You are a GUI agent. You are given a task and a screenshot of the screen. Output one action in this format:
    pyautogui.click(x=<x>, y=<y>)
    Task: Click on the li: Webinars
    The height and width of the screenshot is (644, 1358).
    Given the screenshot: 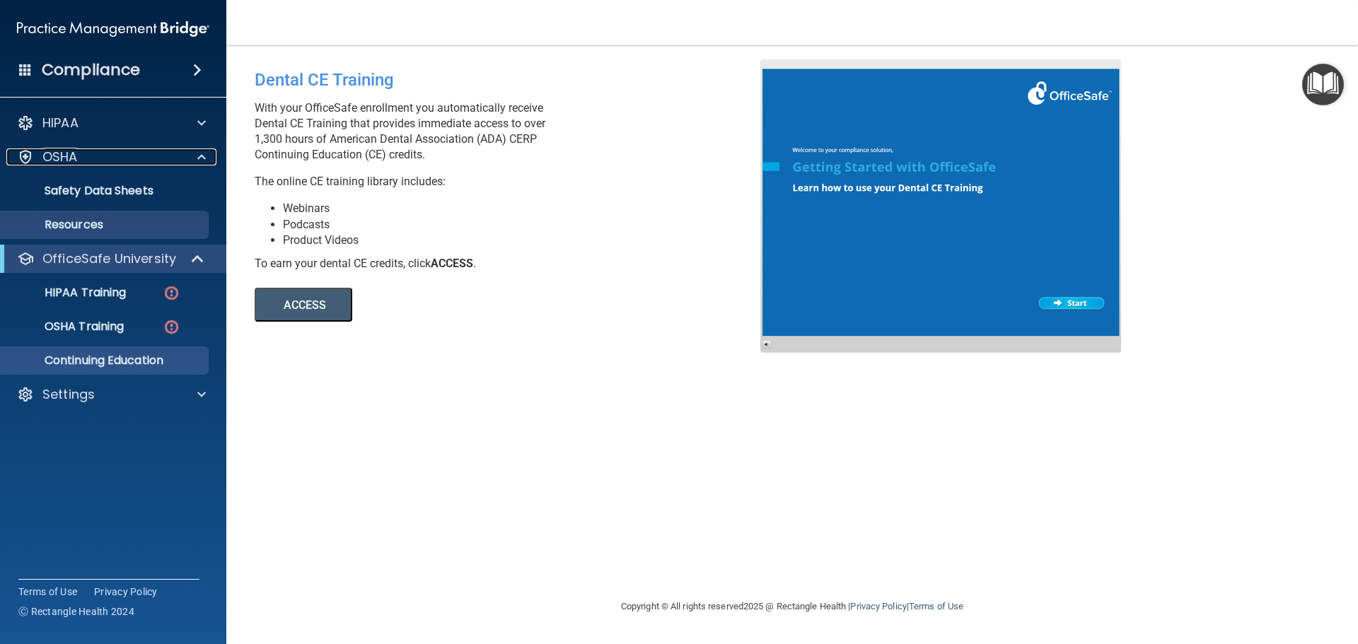 What is the action you would take?
    pyautogui.click(x=527, y=209)
    